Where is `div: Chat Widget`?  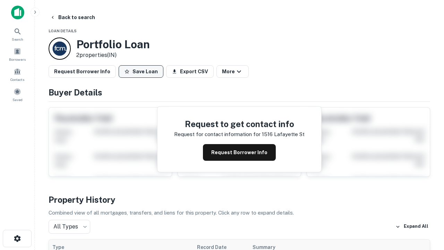
div: Chat Widget is located at coordinates (427, 211).